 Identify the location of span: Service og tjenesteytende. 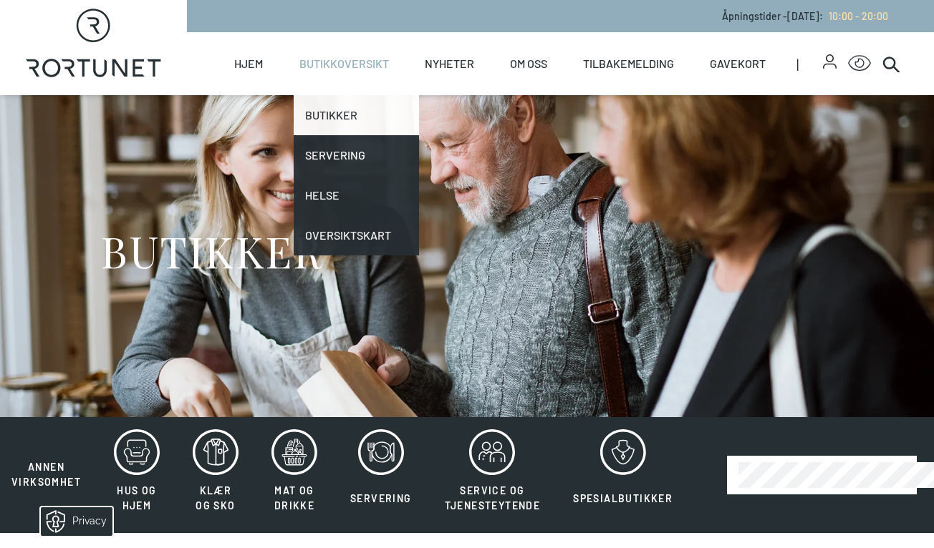
(493, 498).